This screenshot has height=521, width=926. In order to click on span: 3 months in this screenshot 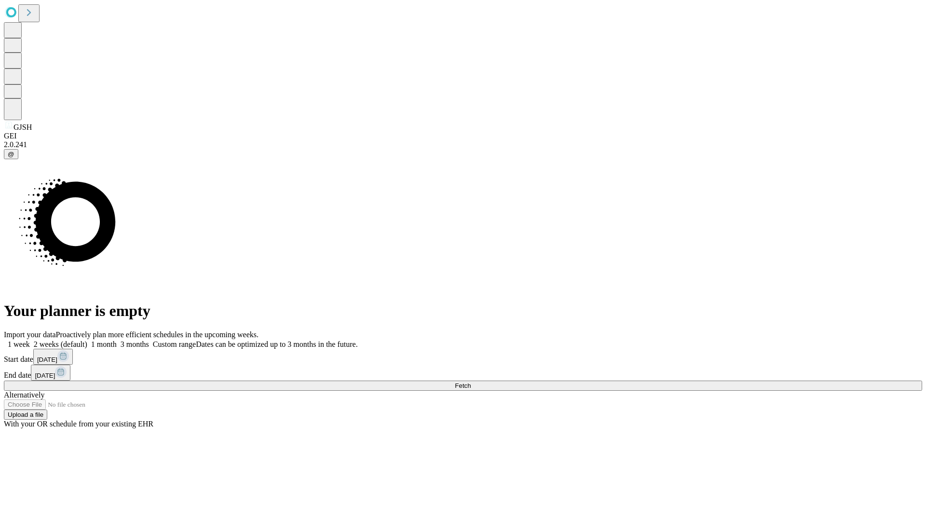, I will do `click(135, 344)`.